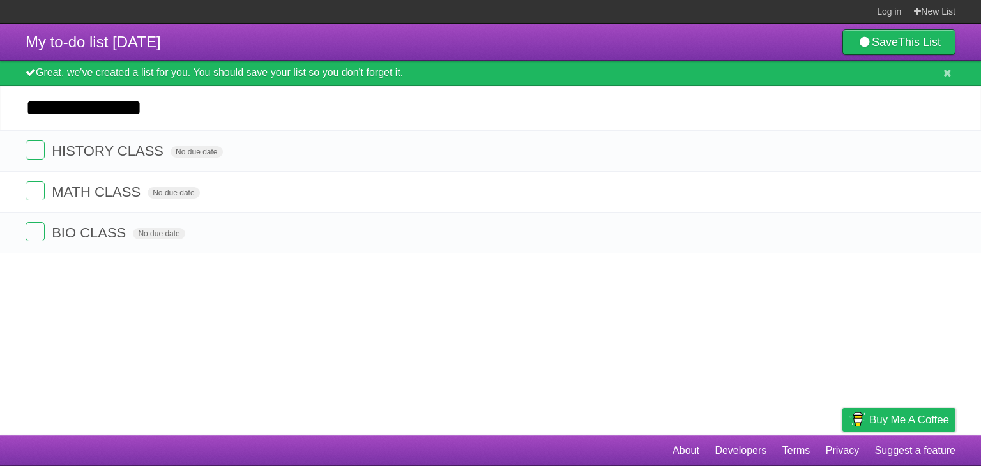 This screenshot has width=981, height=466. Describe the element at coordinates (899, 42) in the screenshot. I see `a: SaveThis List` at that location.